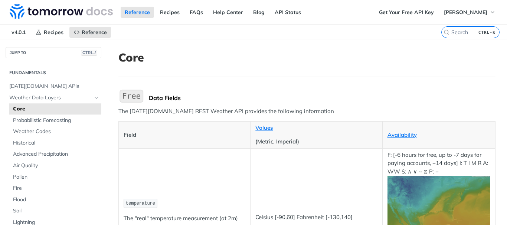  Describe the element at coordinates (56, 143) in the screenshot. I see `span: Historical` at that location.